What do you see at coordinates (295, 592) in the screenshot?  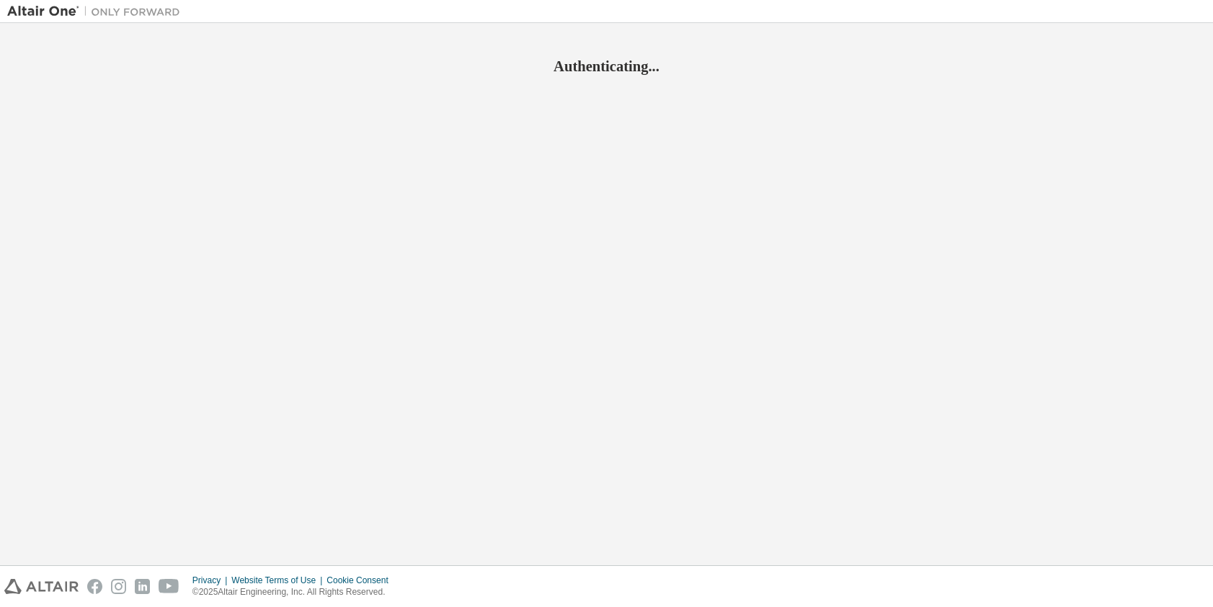 I see `p: © 2025 Altair Engineering, Inc. All Rights Reserved.` at bounding box center [295, 592].